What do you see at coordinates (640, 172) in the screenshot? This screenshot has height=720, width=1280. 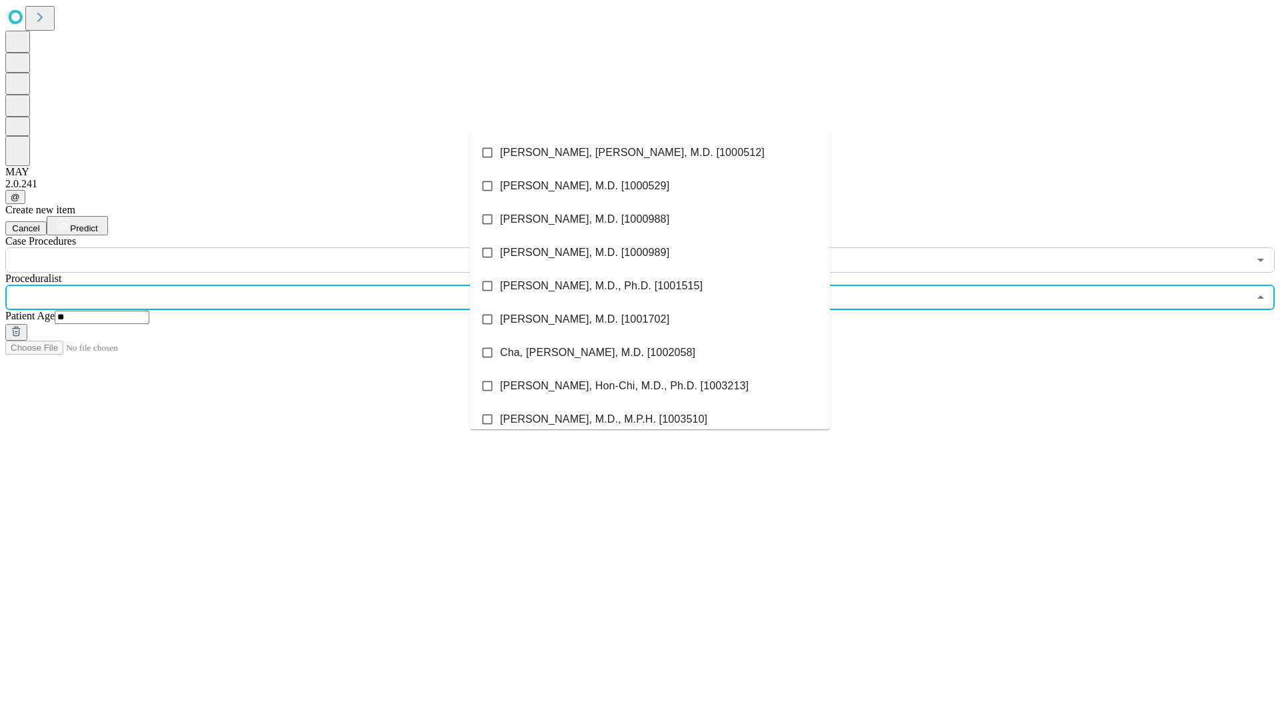 I see `div: MAY` at bounding box center [640, 172].